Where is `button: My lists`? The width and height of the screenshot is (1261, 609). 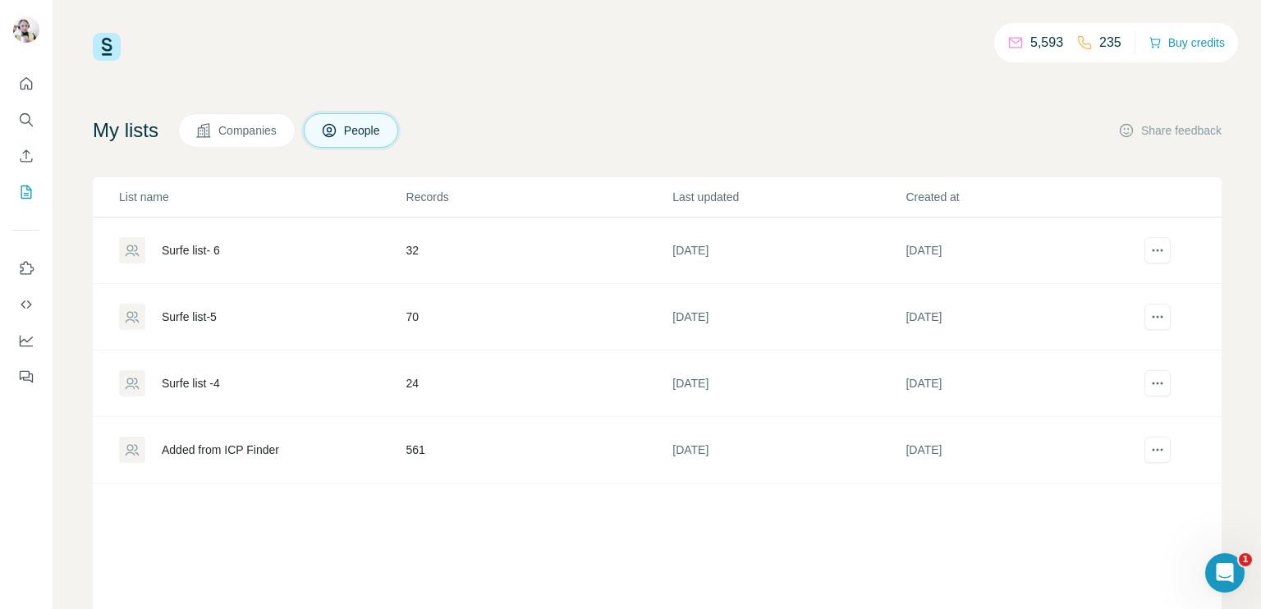 button: My lists is located at coordinates (26, 192).